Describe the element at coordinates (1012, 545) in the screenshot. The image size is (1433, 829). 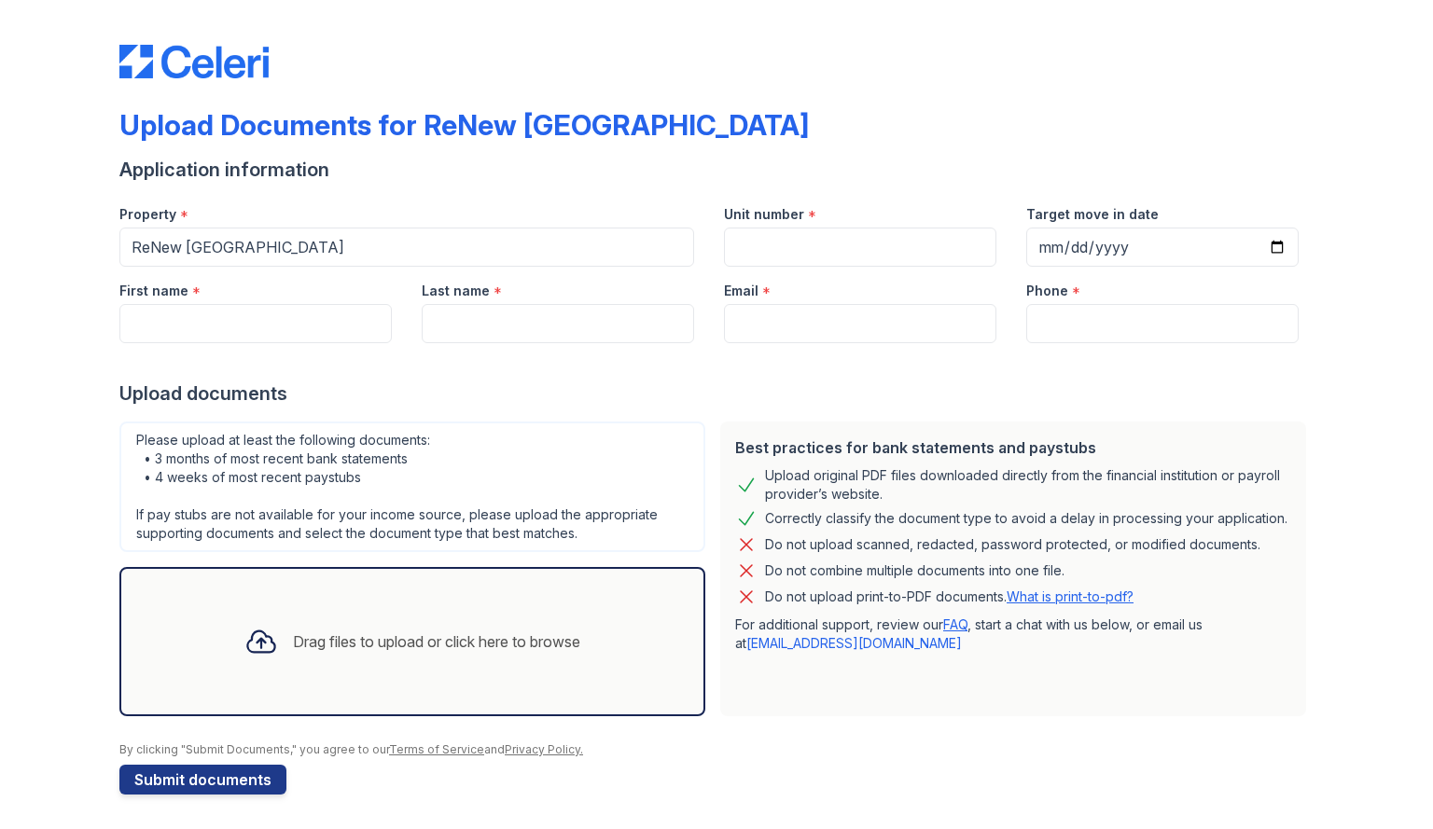
I see `div: Do not upload scanned, redacted, password protected, or modified documents.` at that location.